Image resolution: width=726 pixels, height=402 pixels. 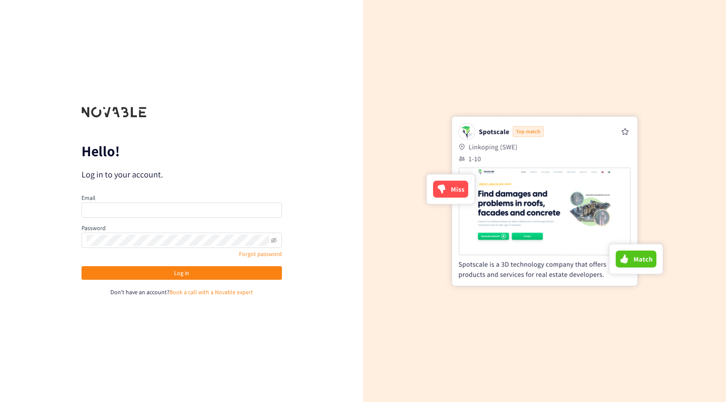 What do you see at coordinates (211, 292) in the screenshot?
I see `a: Book a call with a Novable expert` at bounding box center [211, 292].